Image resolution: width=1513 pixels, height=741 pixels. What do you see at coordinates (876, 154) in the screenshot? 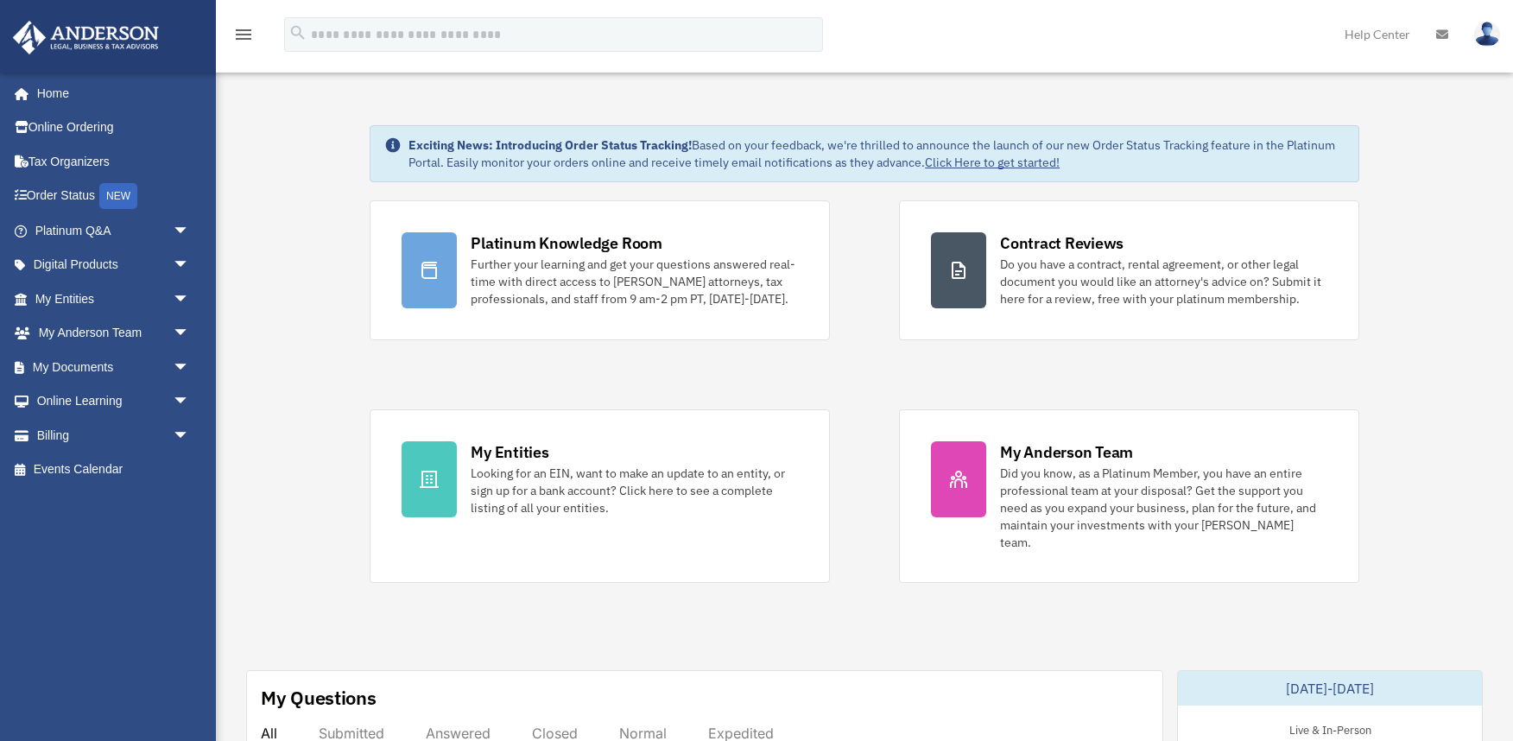
I see `div: Based on your feedback, we're thrilled to announce the launch of our new Order Status Tracking fe...` at bounding box center [876, 154].